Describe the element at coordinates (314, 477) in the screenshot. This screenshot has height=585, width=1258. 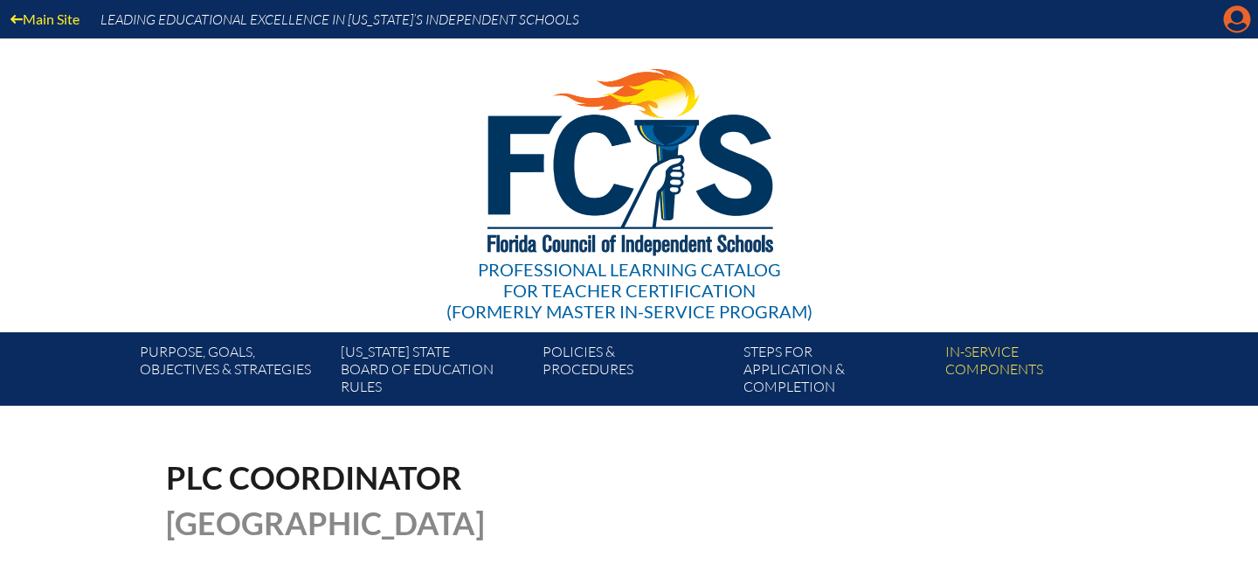
I see `span: PLC Coordinator` at that location.